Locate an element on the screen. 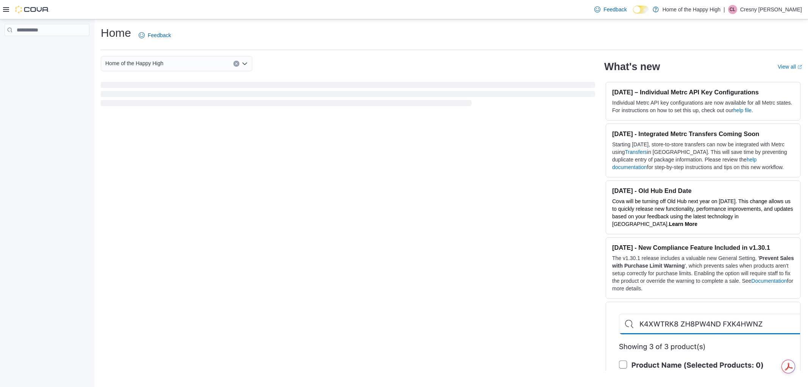 Image resolution: width=808 pixels, height=387 pixels. button: Open list of options is located at coordinates (245, 64).